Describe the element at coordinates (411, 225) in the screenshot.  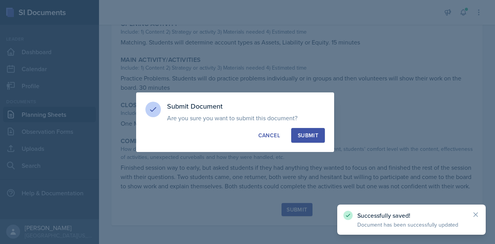
I see `p: Document has been successfully updated` at that location.